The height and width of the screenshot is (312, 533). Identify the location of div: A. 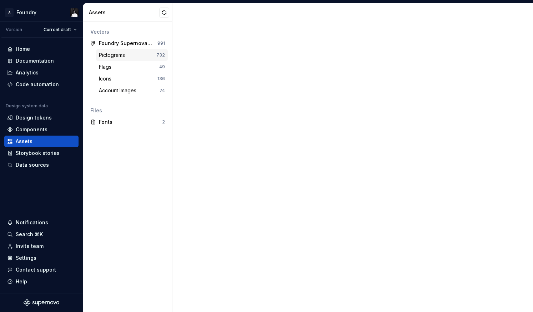
(9, 13).